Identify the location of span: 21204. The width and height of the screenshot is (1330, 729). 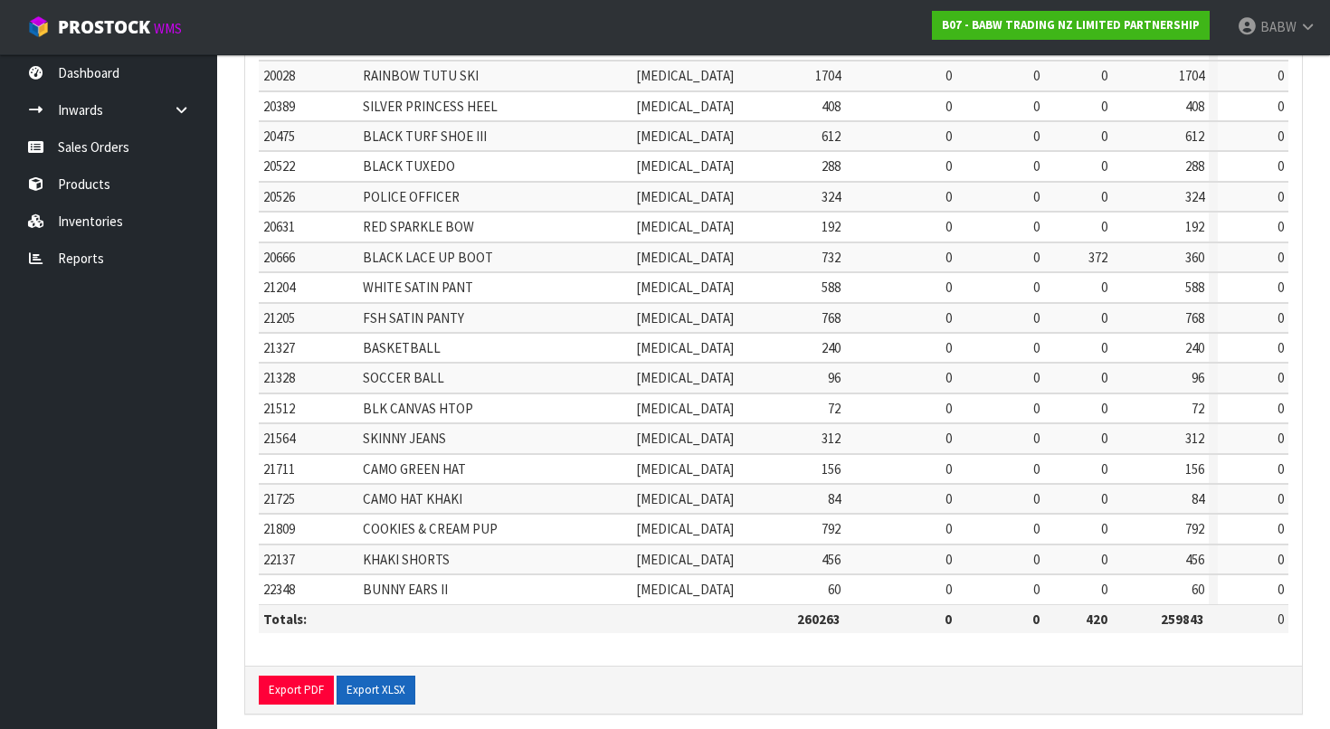
(279, 287).